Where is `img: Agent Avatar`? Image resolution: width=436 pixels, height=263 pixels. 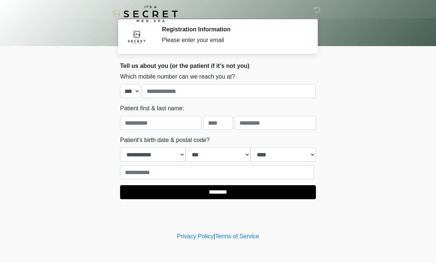
img: Agent Avatar is located at coordinates (137, 37).